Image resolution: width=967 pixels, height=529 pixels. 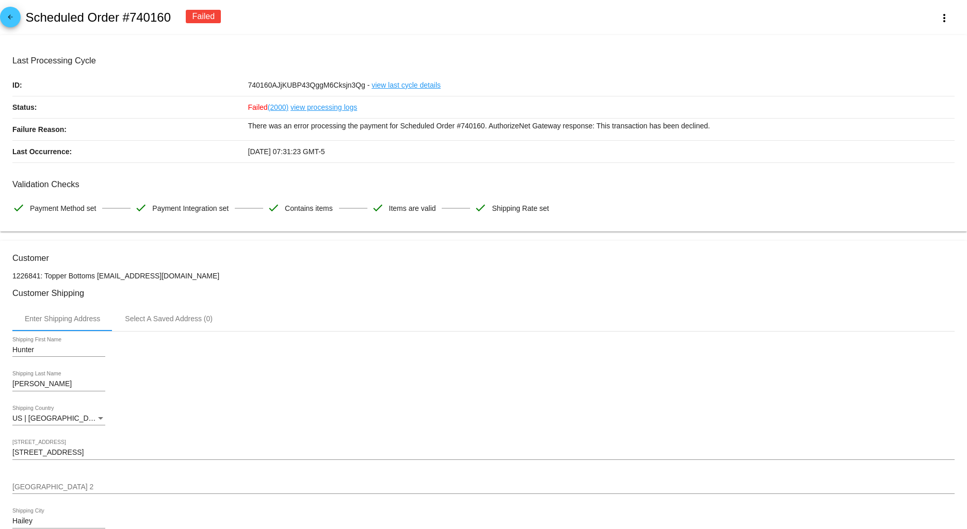 What do you see at coordinates (520, 208) in the screenshot?
I see `span: Shipping Rate set` at bounding box center [520, 208].